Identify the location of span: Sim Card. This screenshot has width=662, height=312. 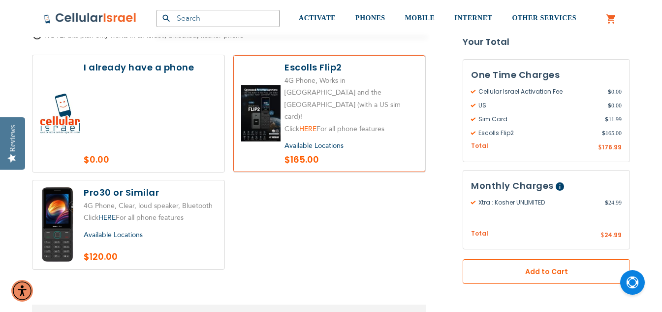
(538, 119).